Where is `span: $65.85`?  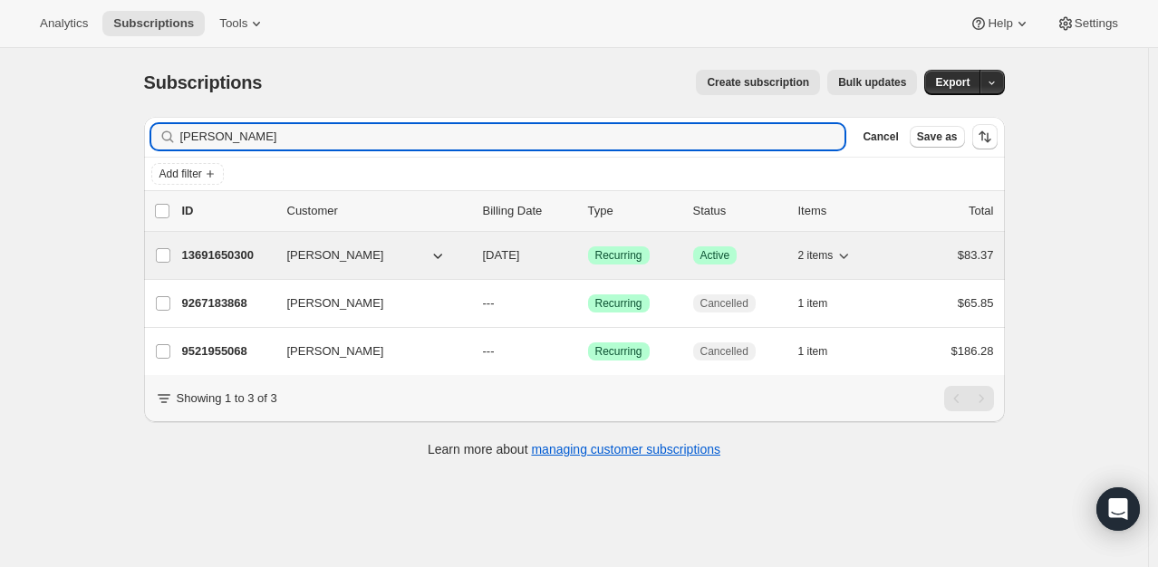
span: $65.85 is located at coordinates (976, 303).